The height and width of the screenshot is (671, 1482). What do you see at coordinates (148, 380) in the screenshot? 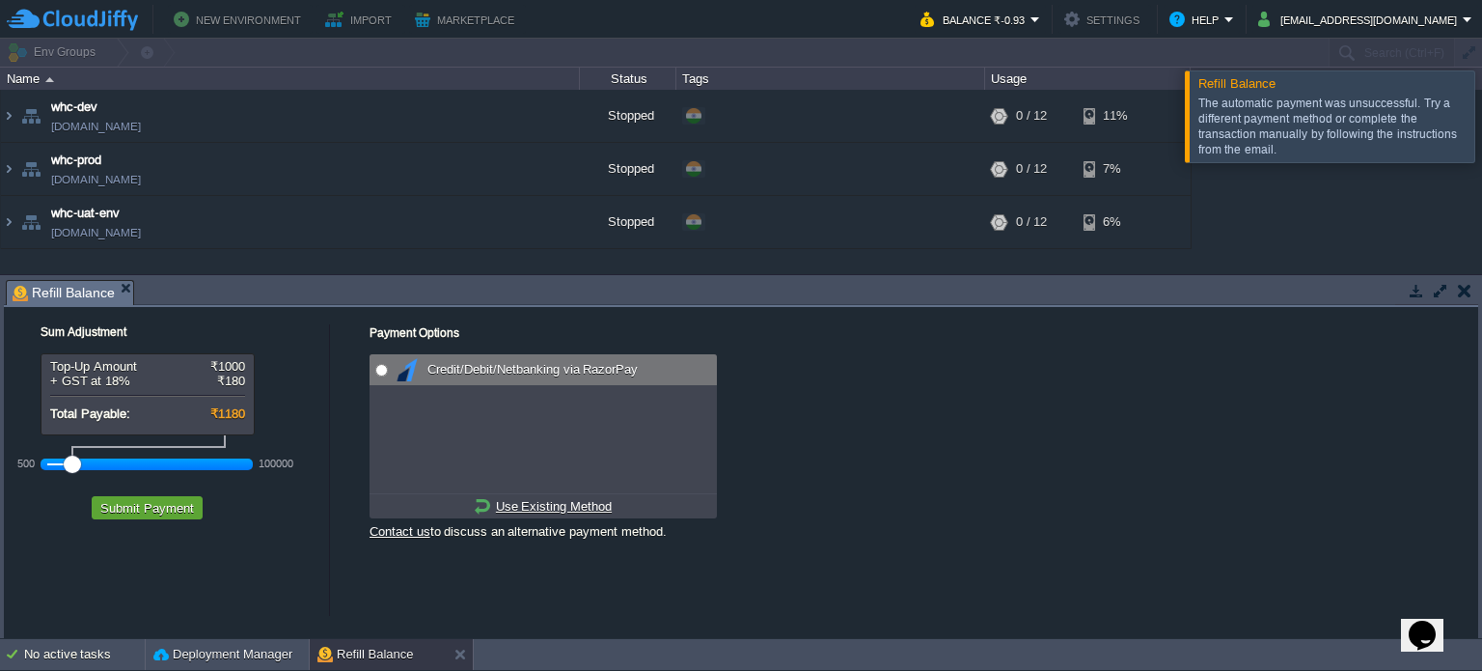
I see `div: + GST at 18%` at bounding box center [148, 380].